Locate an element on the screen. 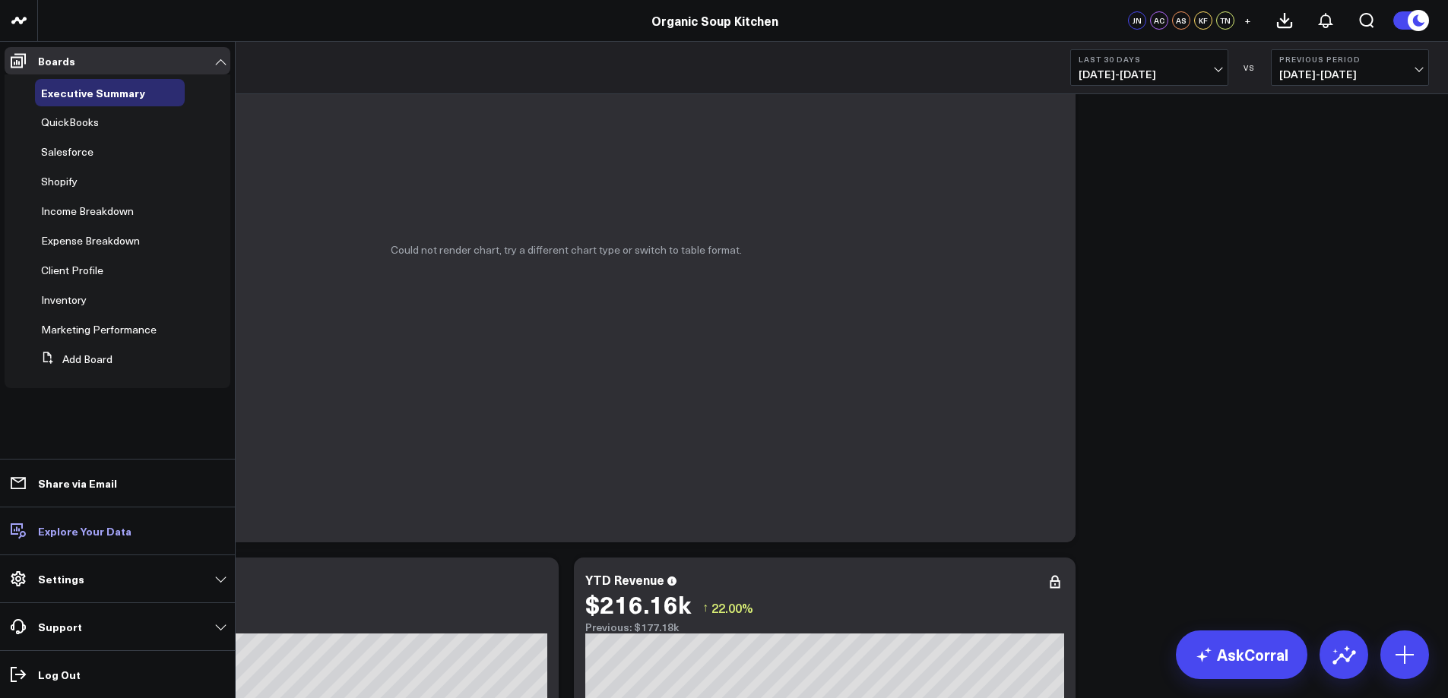  div: JN is located at coordinates (1137, 21).